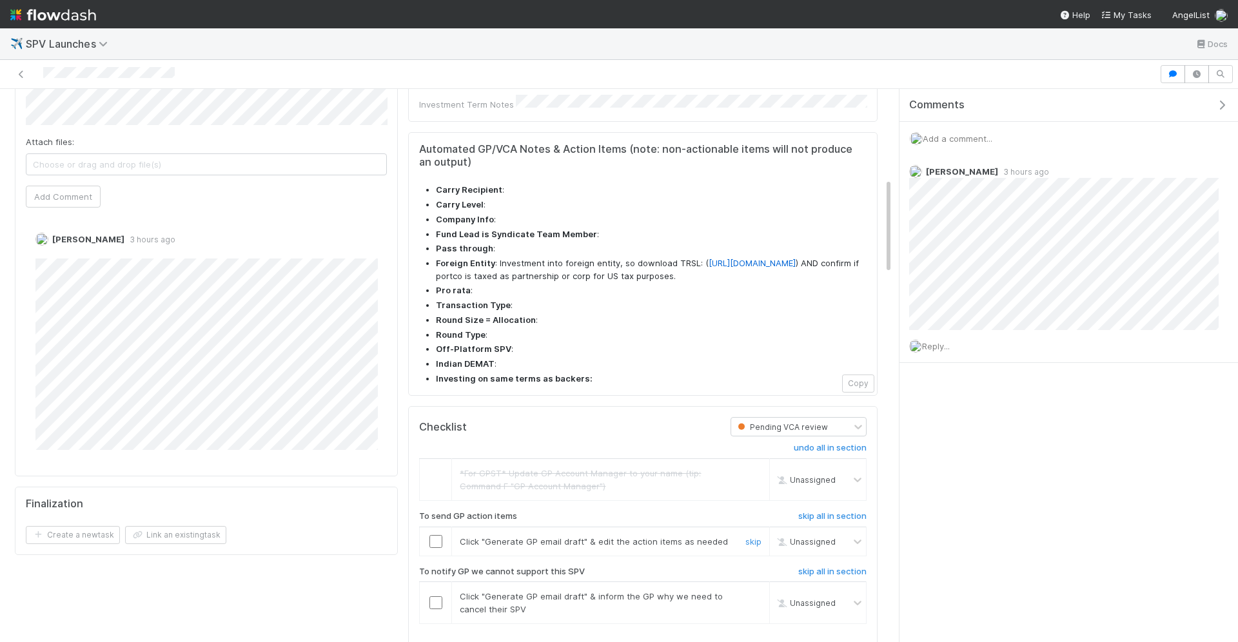  What do you see at coordinates (936, 346) in the screenshot?
I see `span: Reply...` at bounding box center [936, 346].